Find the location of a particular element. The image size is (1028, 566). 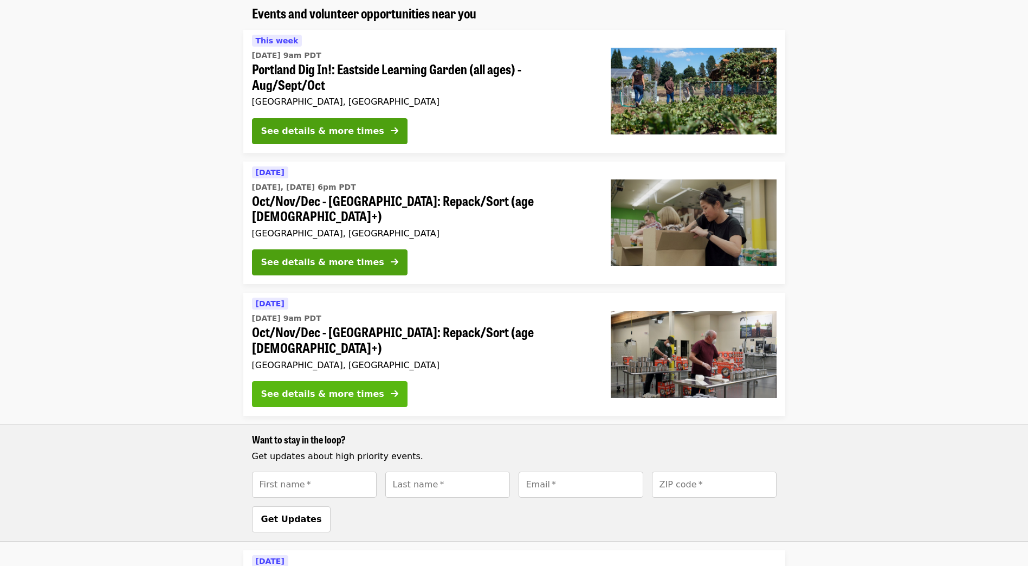

span: Get Updates is located at coordinates (291, 518).